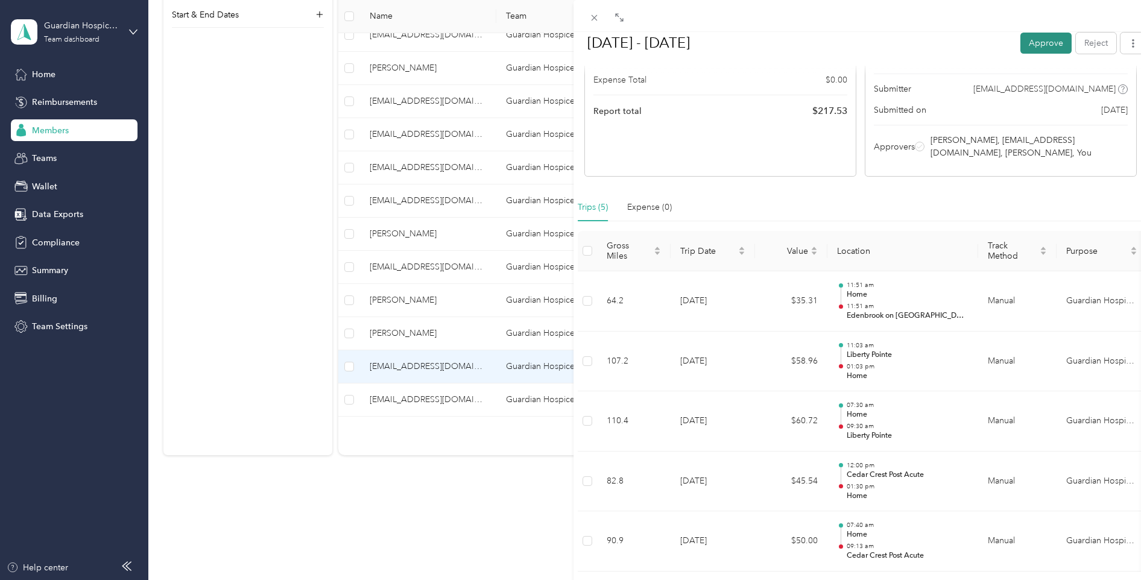  Describe the element at coordinates (908, 367) in the screenshot. I see `p: 01:03 pm` at that location.